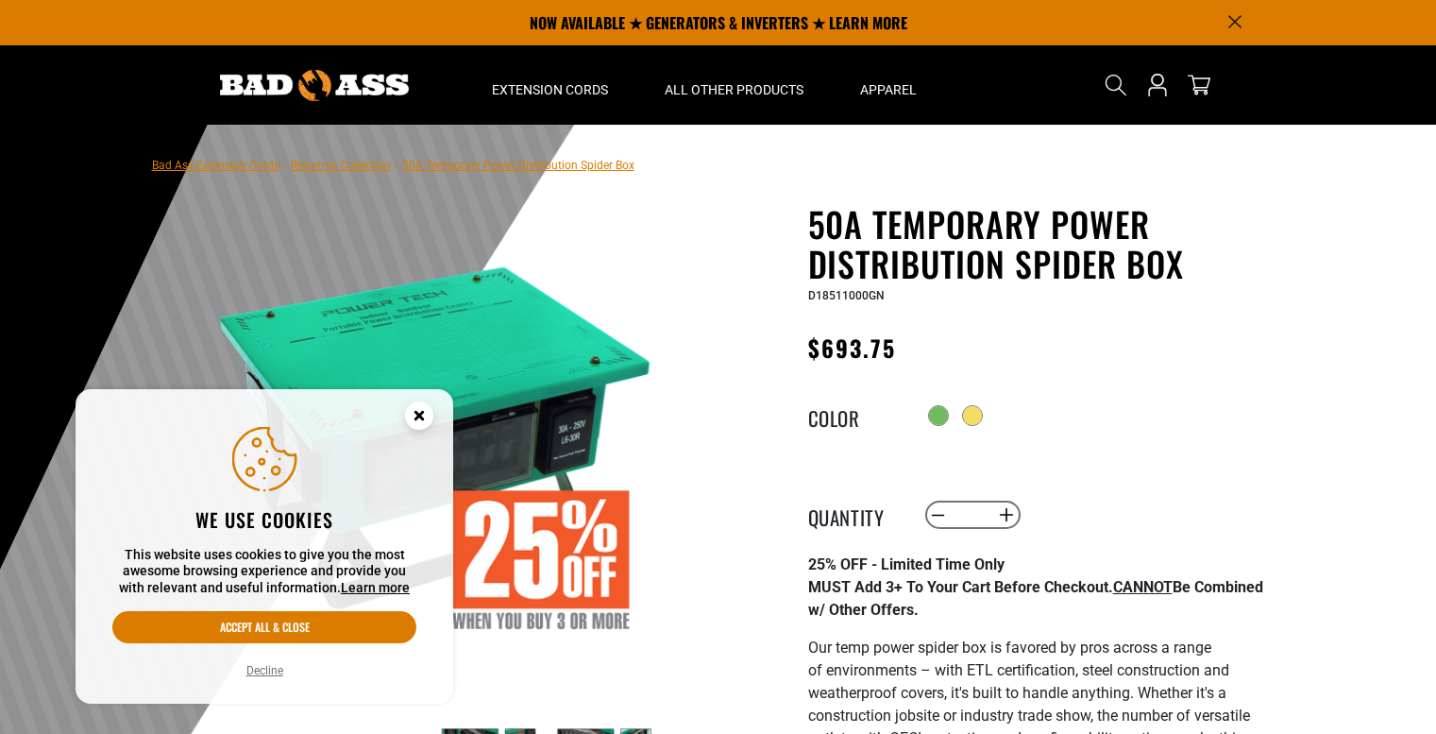  What do you see at coordinates (264, 547) in the screenshot?
I see `aside: Cookie Consent` at bounding box center [264, 547].